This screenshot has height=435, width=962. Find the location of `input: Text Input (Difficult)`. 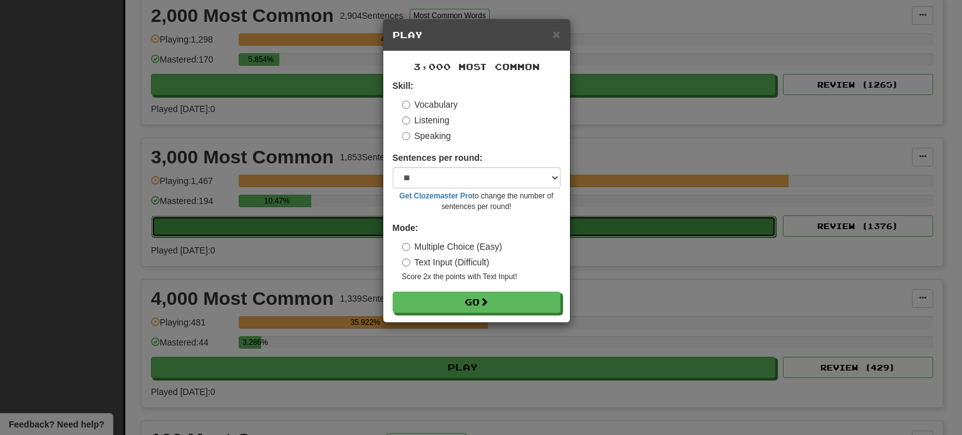

input: Text Input (Difficult) is located at coordinates (406, 262).